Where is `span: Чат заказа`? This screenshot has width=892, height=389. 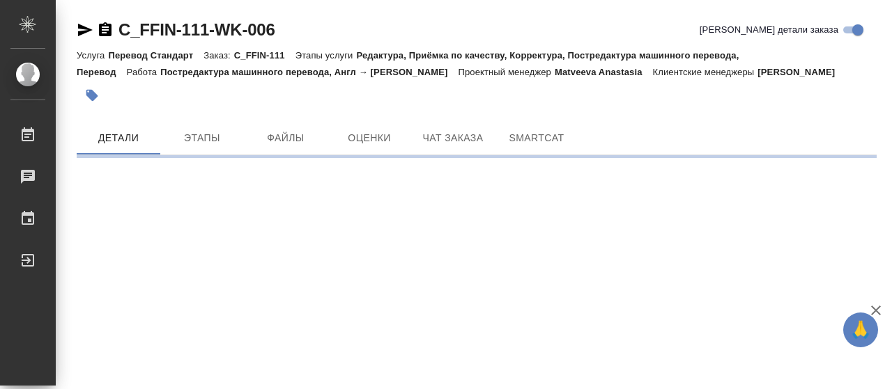
span: Чат заказа is located at coordinates (453, 138).